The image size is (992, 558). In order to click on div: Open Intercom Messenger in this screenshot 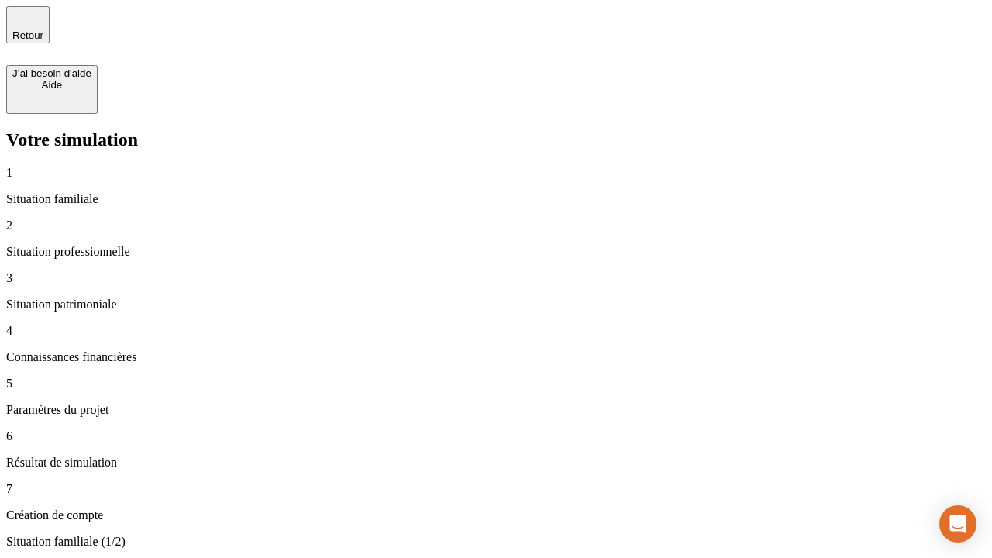, I will do `click(958, 524)`.